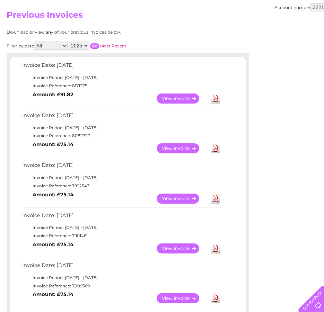 Image resolution: width=324 pixels, height=312 pixels. Describe the element at coordinates (97, 46) in the screenshot. I see `div: Filter by date` at that location.